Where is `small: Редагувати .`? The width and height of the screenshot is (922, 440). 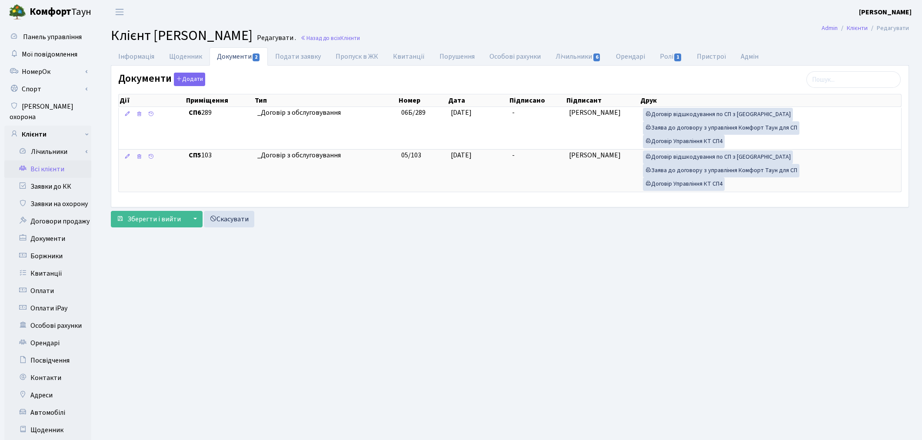 small: Редагувати . is located at coordinates (275, 38).